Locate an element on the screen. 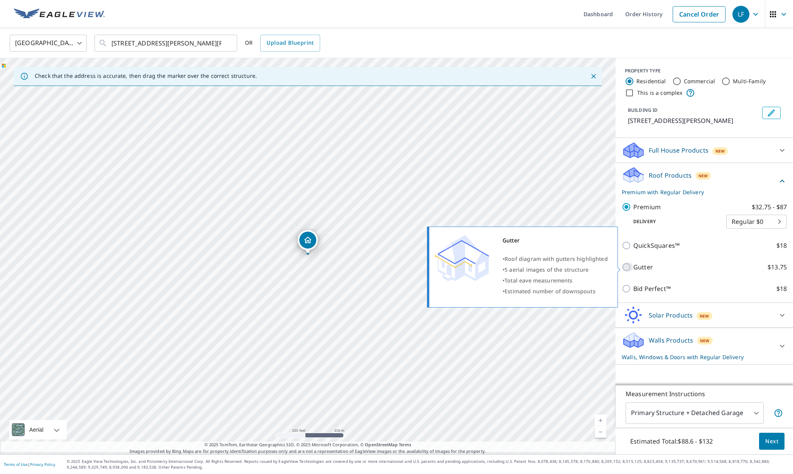 The width and height of the screenshot is (793, 474). span: Estimated number of downspouts is located at coordinates (550, 291).